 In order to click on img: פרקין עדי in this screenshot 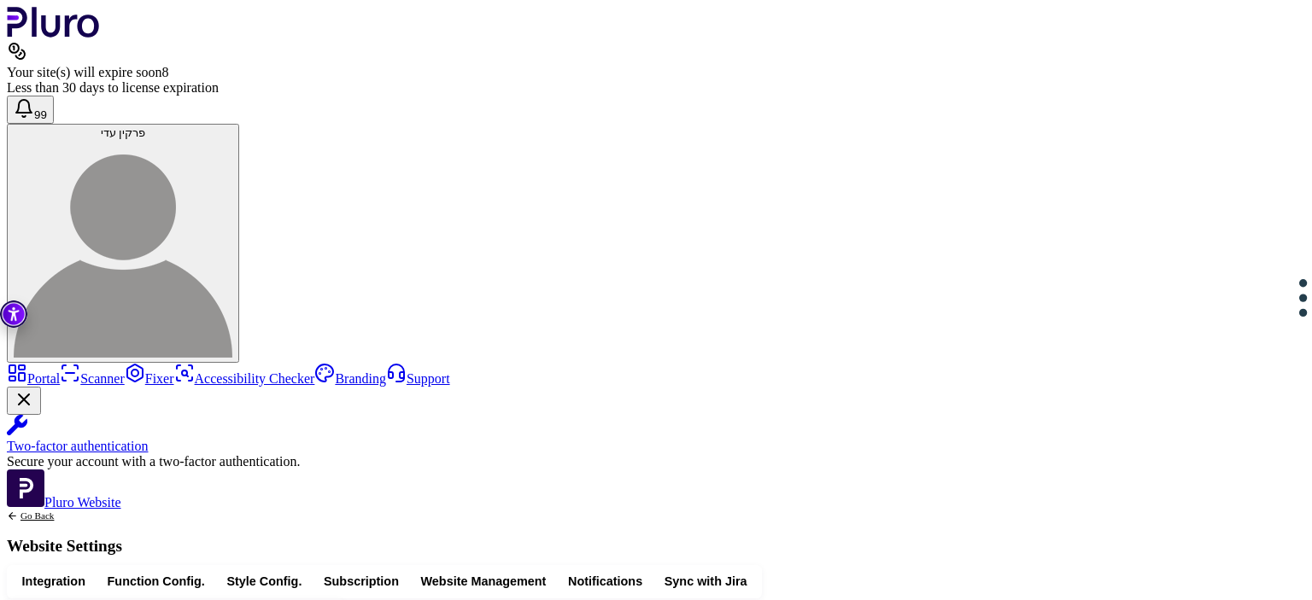, I will do `click(123, 249)`.